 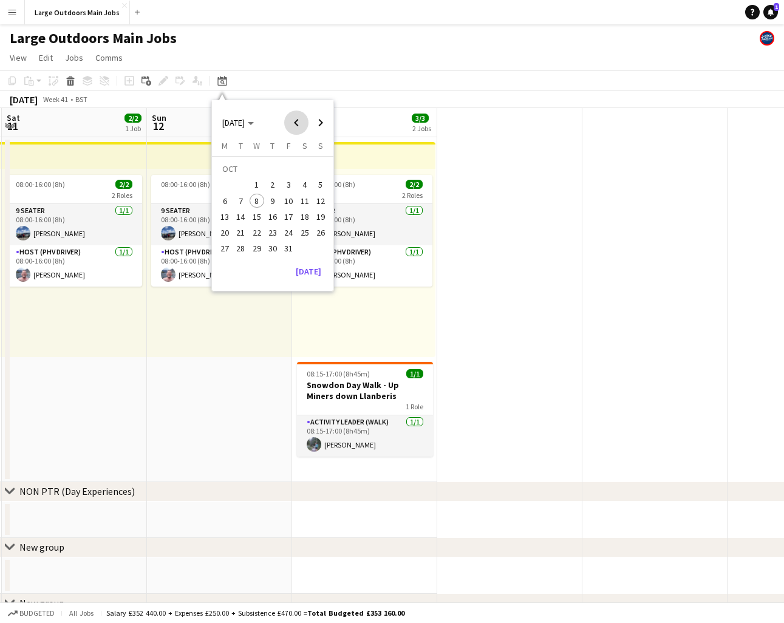 What do you see at coordinates (225, 249) in the screenshot?
I see `span: 27` at bounding box center [225, 249].